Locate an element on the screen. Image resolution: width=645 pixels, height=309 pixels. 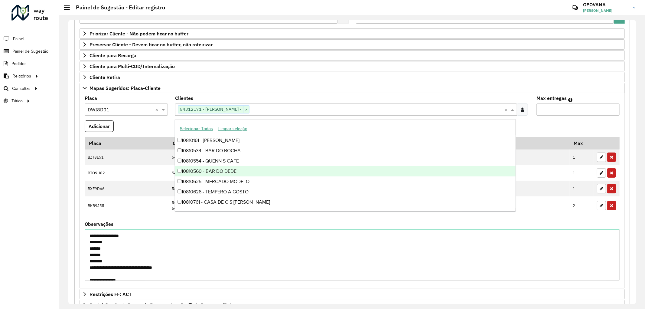
div: 10810534 - BAR DO BOCHA is located at coordinates (345, 151).